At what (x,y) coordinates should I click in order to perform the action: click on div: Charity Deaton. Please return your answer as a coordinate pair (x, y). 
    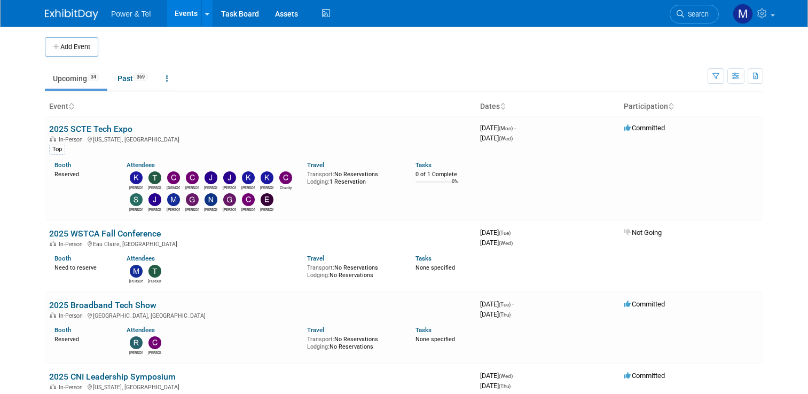
    Looking at the image, I should click on (285, 187).